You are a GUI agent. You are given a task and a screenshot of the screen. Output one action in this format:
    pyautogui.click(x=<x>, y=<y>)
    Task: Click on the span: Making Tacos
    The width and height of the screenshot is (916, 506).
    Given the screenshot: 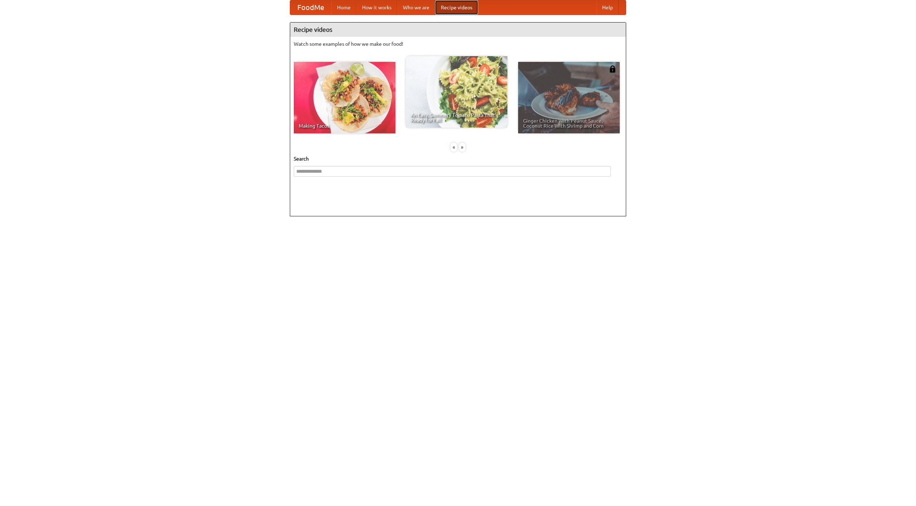 What is the action you would take?
    pyautogui.click(x=344, y=126)
    